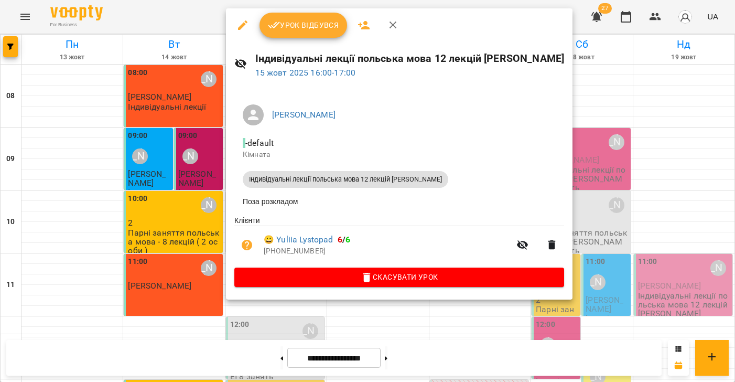  Describe the element at coordinates (399, 277) in the screenshot. I see `button: Скасувати Урок` at that location.